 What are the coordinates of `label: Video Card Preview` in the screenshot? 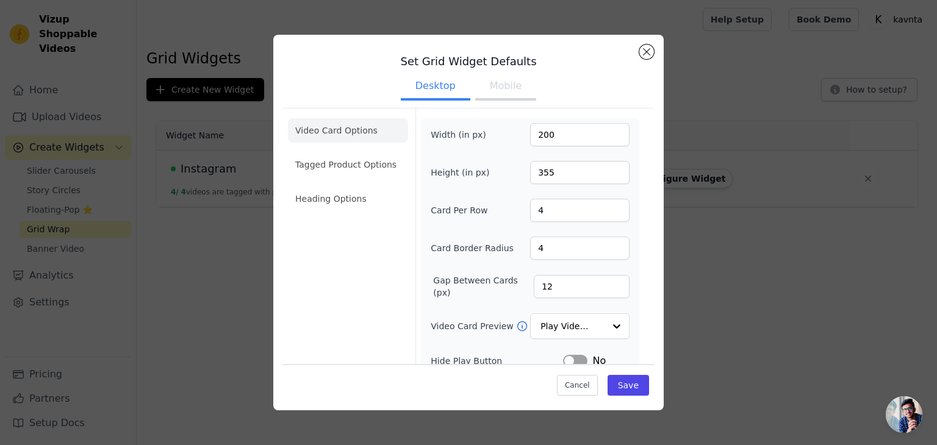 It's located at (473, 326).